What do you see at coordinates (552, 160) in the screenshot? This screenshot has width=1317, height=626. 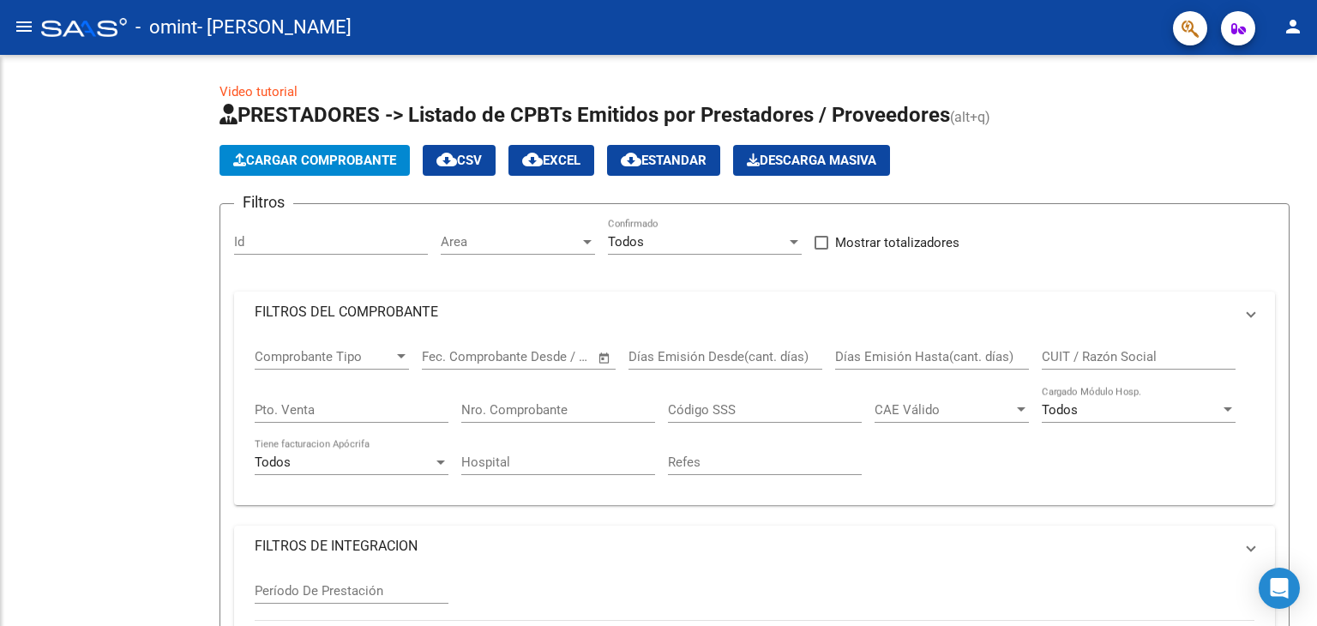 I see `button: EXCEL` at bounding box center [552, 160].